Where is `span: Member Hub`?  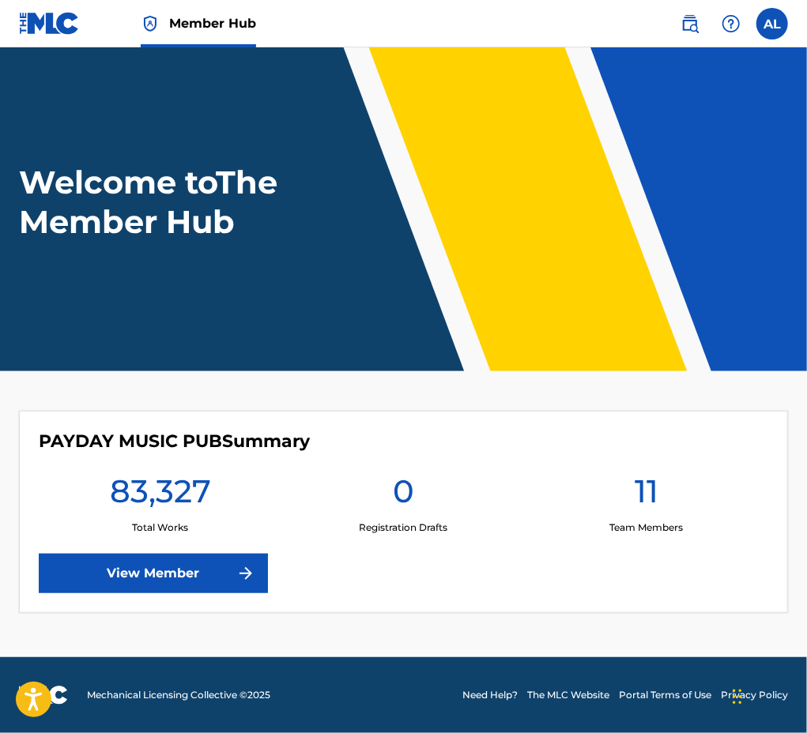 span: Member Hub is located at coordinates (213, 23).